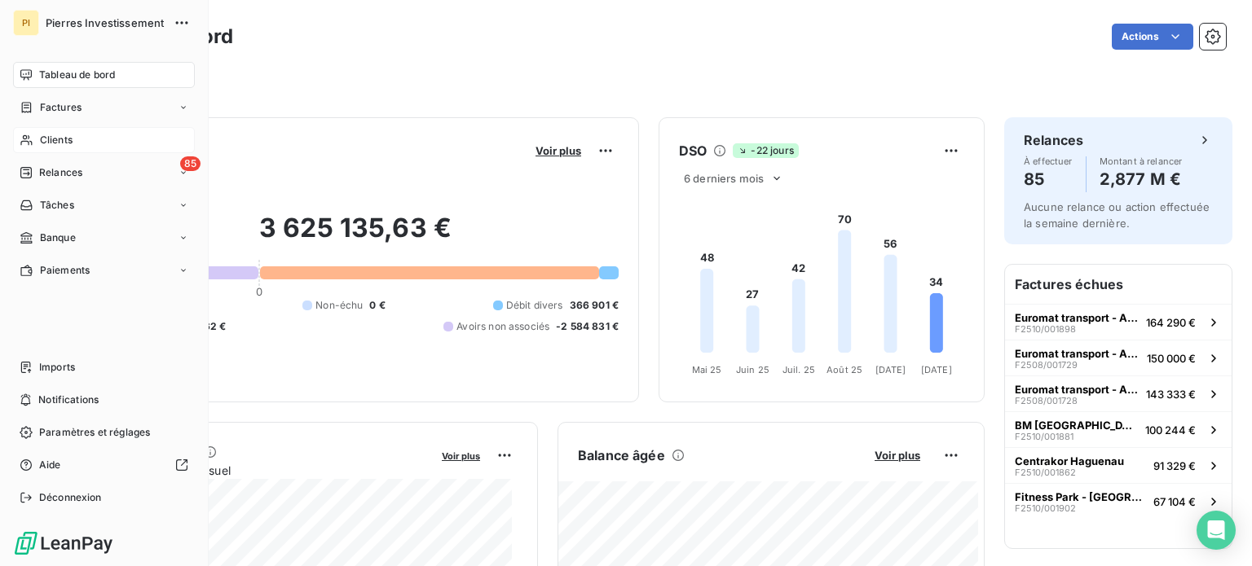 This screenshot has width=1252, height=566. What do you see at coordinates (1118, 358) in the screenshot?
I see `button: Euromat transport - Athis Mons (BaiF2508/001729150 000 €` at bounding box center [1118, 358].